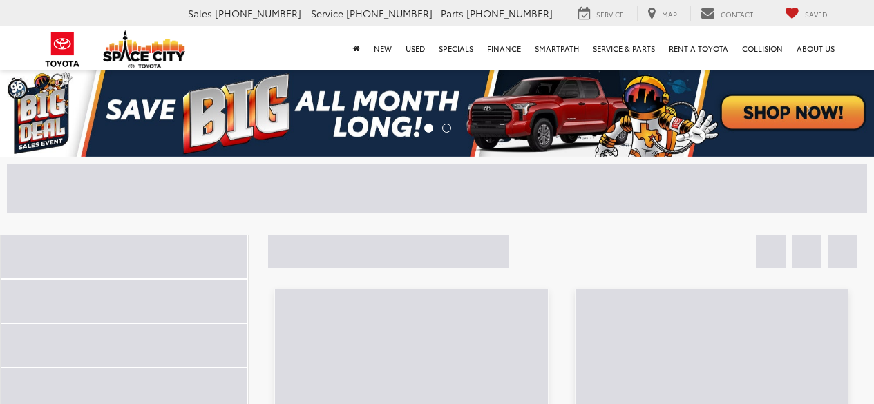 This screenshot has height=404, width=874. What do you see at coordinates (601, 14) in the screenshot?
I see `a: Service` at bounding box center [601, 14].